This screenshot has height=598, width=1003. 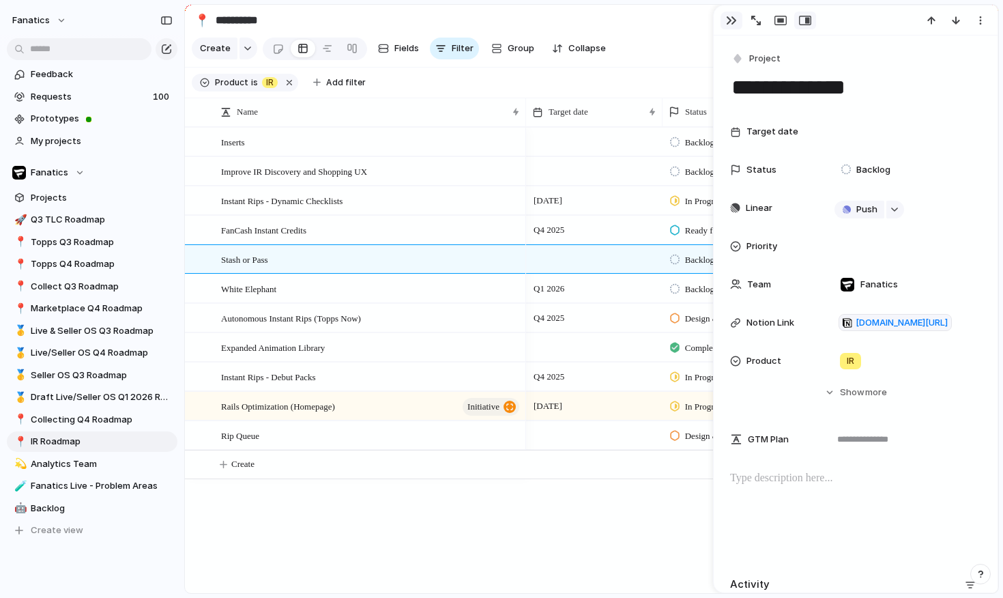 What do you see at coordinates (270, 83) in the screenshot?
I see `span: IR` at bounding box center [270, 83].